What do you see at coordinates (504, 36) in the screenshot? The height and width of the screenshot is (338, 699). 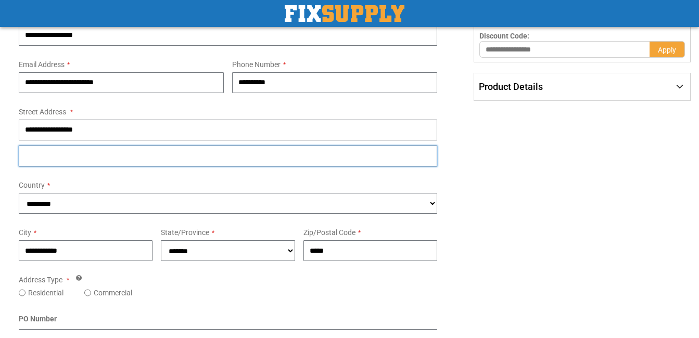 I see `span: Discount Code:` at bounding box center [504, 36].